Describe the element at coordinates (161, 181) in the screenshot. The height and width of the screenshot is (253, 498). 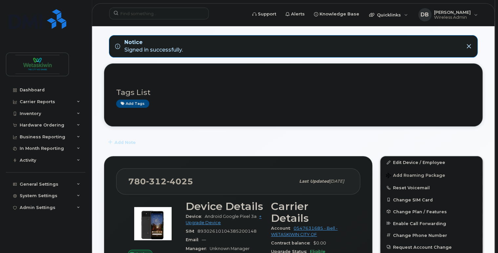
I see `span: 780` at that location.